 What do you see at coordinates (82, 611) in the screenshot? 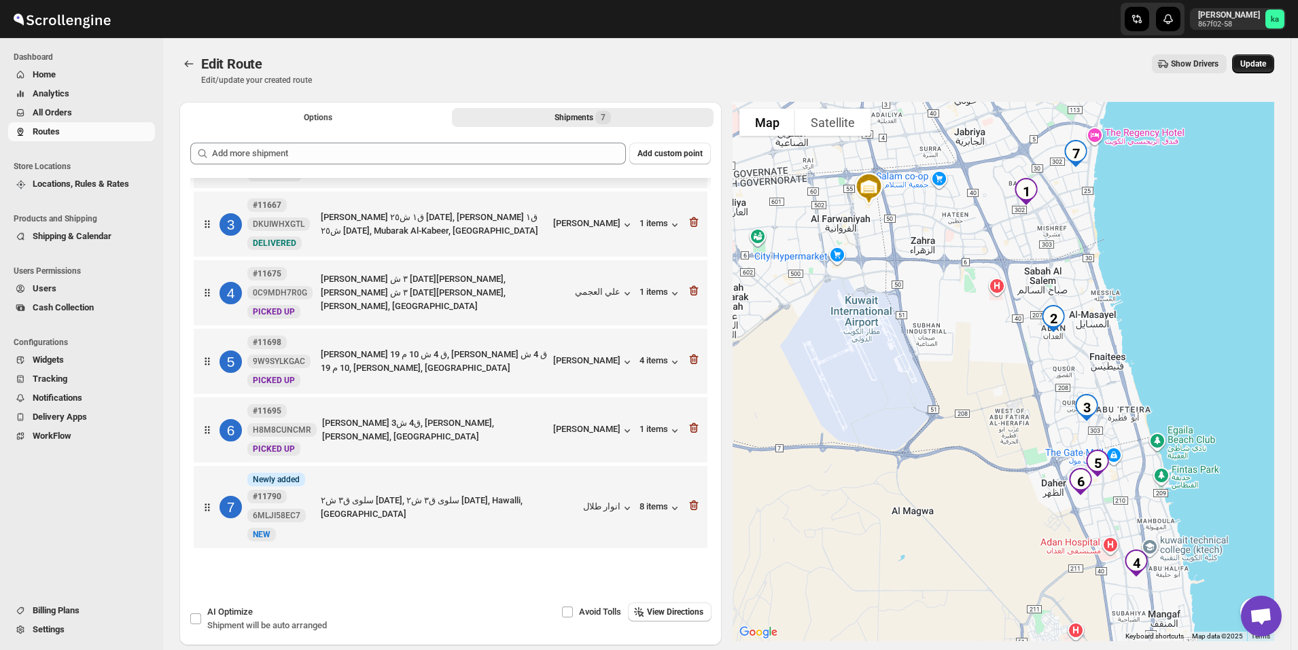
I see `button: Billing Plans` at bounding box center [82, 611].